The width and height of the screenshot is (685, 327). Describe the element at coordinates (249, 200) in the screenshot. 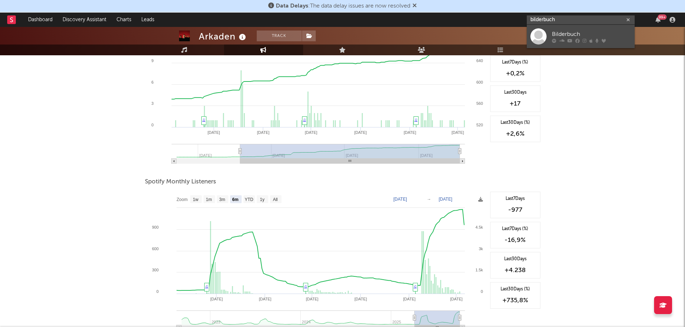

I see `text: YTD` at that location.